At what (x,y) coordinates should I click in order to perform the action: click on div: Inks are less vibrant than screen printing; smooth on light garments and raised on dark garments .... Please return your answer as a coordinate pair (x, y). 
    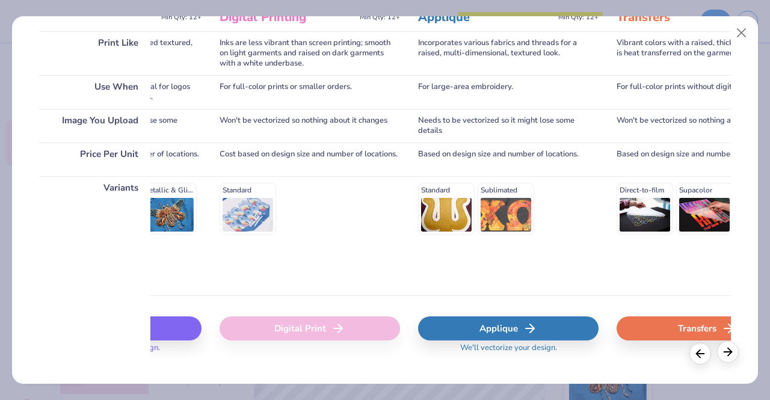
    Looking at the image, I should click on (310, 53).